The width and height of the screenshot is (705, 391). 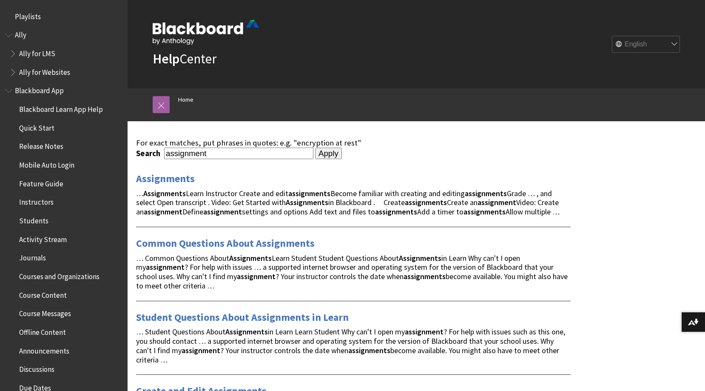 What do you see at coordinates (36, 201) in the screenshot?
I see `span: Instructors` at bounding box center [36, 201].